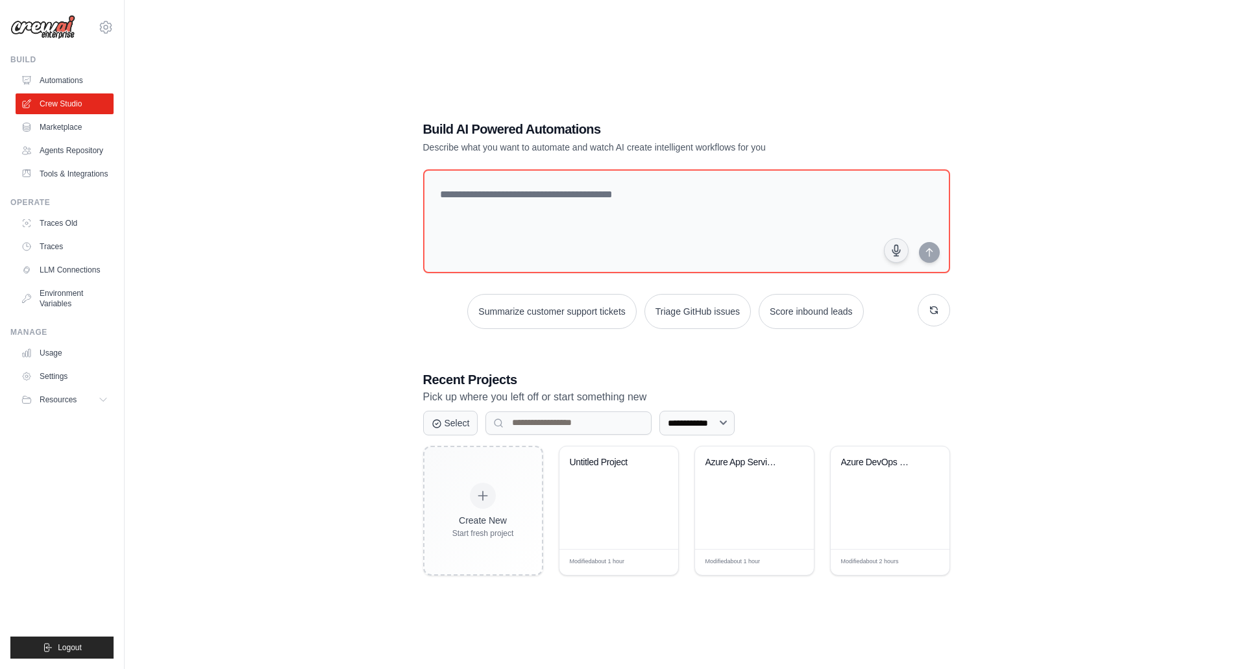 The image size is (1248, 669). What do you see at coordinates (58, 400) in the screenshot?
I see `span: Resources` at bounding box center [58, 400].